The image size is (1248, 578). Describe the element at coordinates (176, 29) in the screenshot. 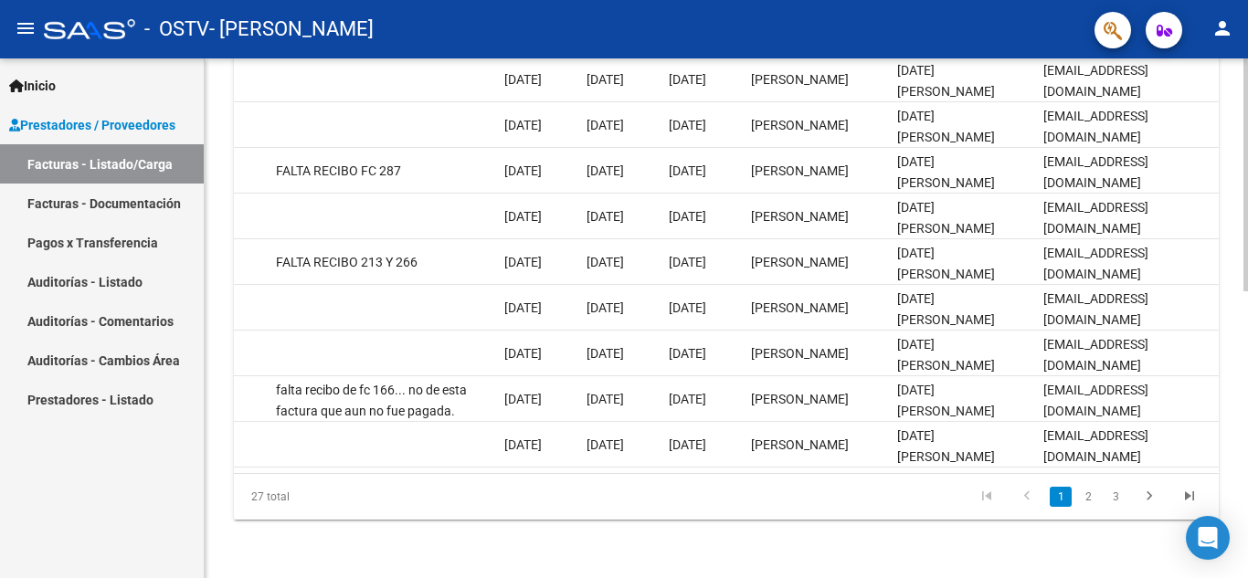

I see `span: - OSTV` at that location.